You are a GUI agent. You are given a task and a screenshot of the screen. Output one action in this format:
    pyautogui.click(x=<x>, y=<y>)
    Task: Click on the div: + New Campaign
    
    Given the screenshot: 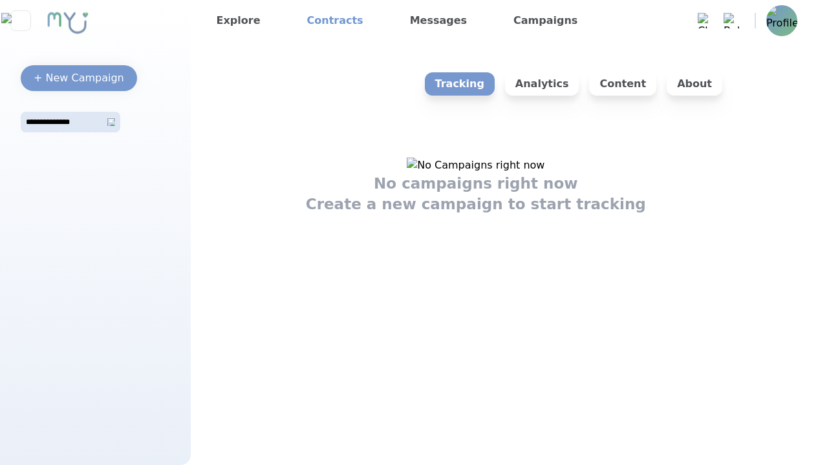 What is the action you would take?
    pyautogui.click(x=79, y=78)
    